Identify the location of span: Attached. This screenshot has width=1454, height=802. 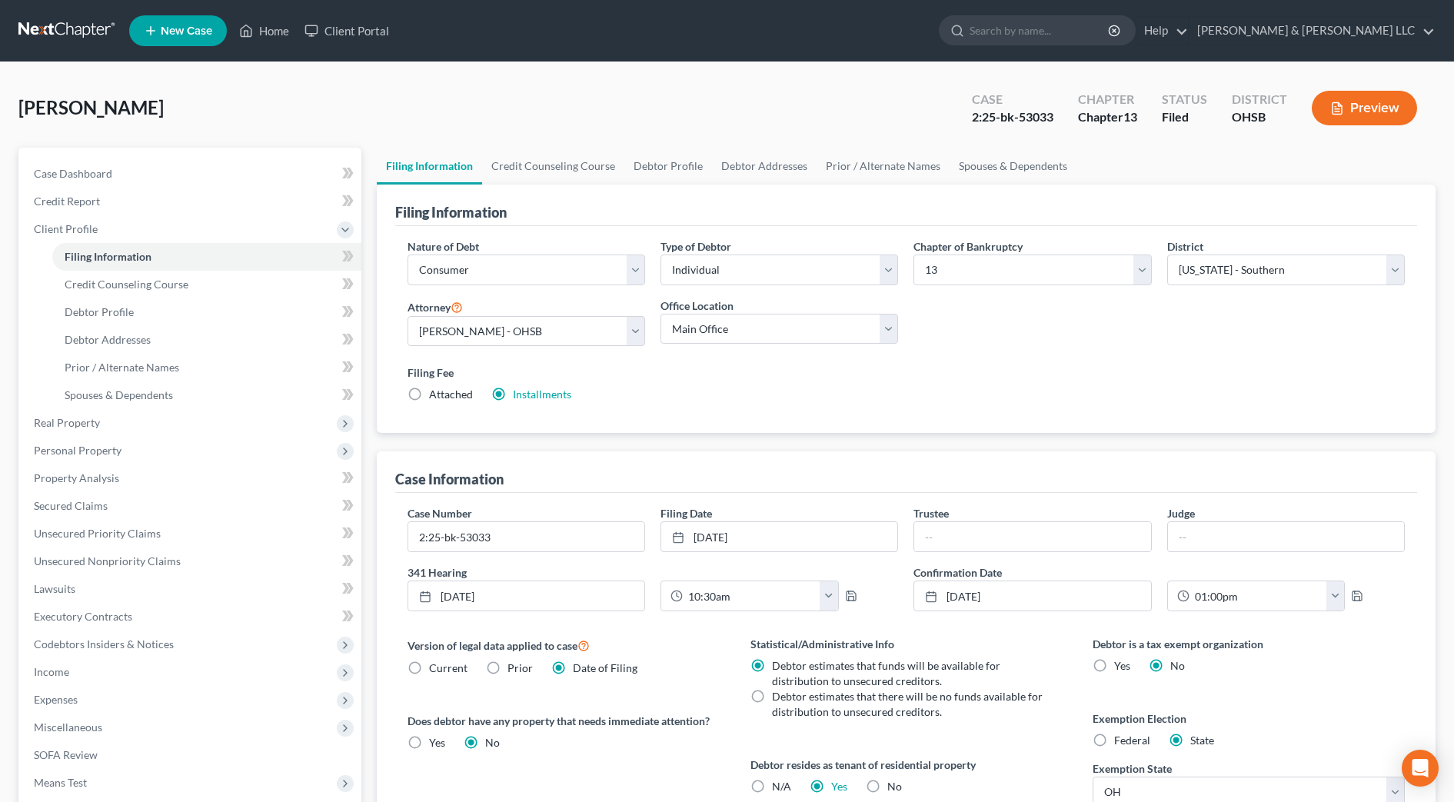
(451, 394).